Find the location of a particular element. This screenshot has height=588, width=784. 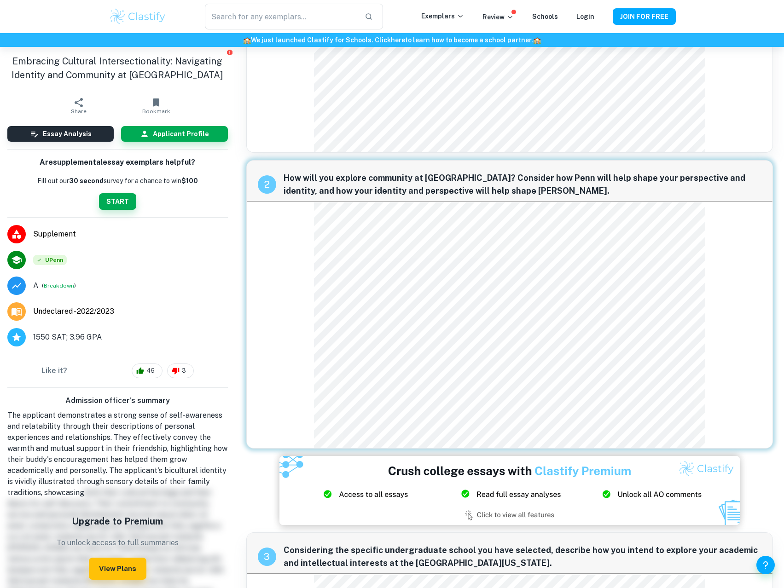

button: Report issue is located at coordinates (230, 52).